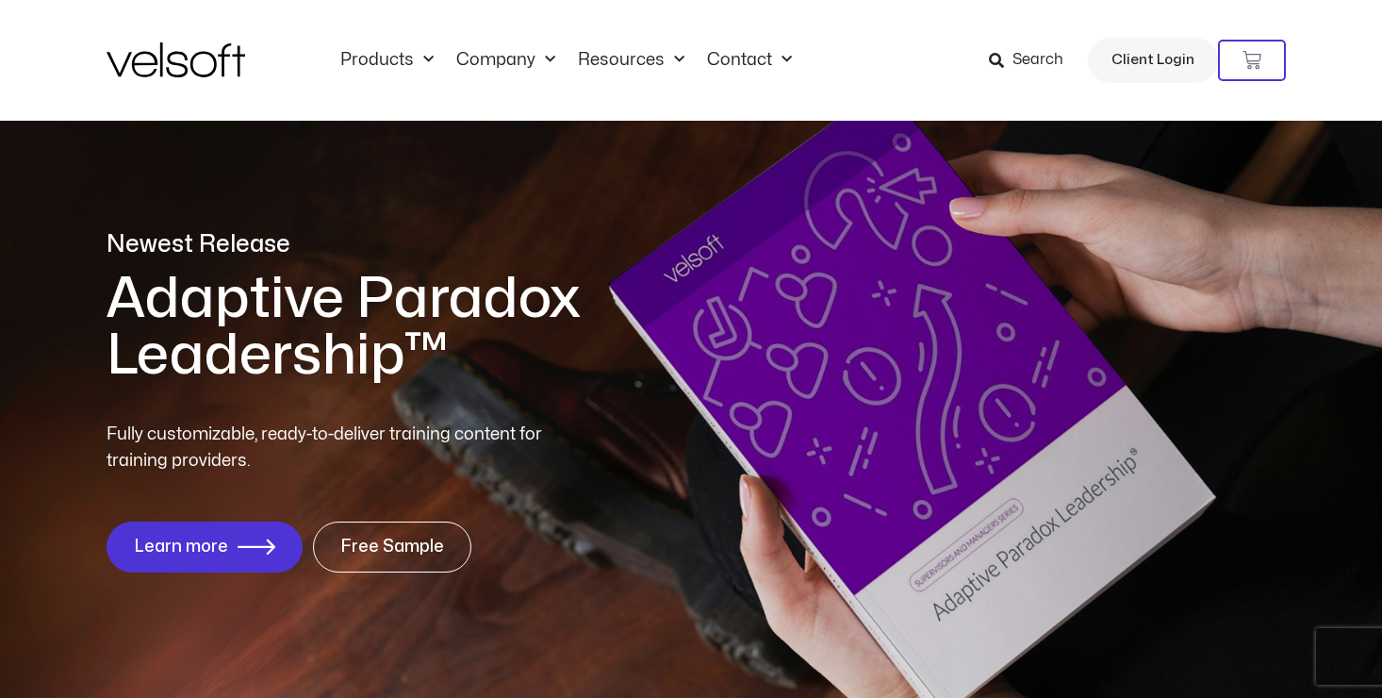  I want to click on p: Newest Release, so click(451, 244).